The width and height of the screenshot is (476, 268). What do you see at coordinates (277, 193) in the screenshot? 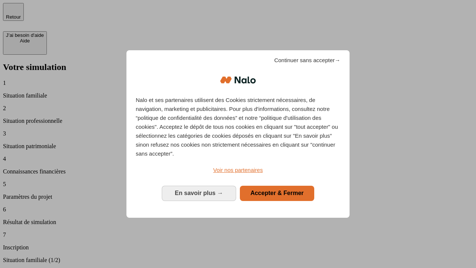
I see `span: Accepter & Fermer` at bounding box center [277, 193].